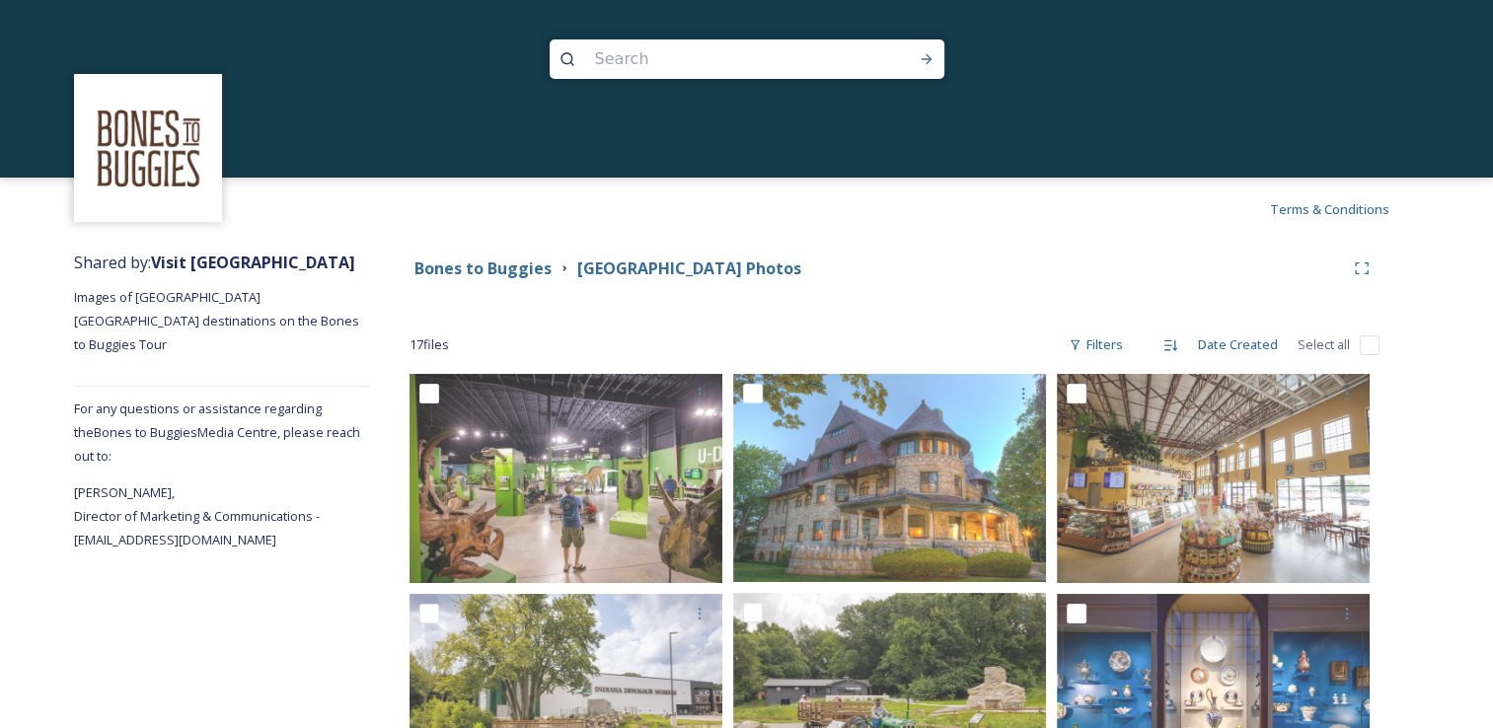 The height and width of the screenshot is (728, 1493). I want to click on span: Shared by:, so click(214, 262).